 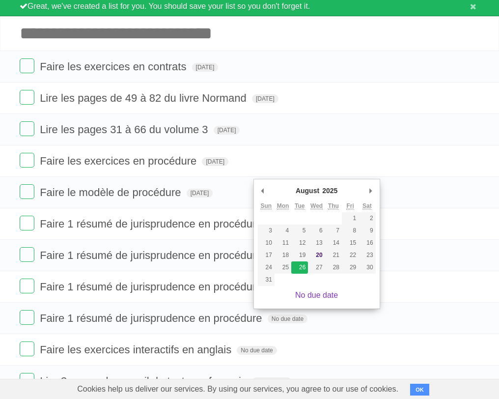 What do you see at coordinates (333, 267) in the screenshot?
I see `button: 28` at bounding box center [333, 267].